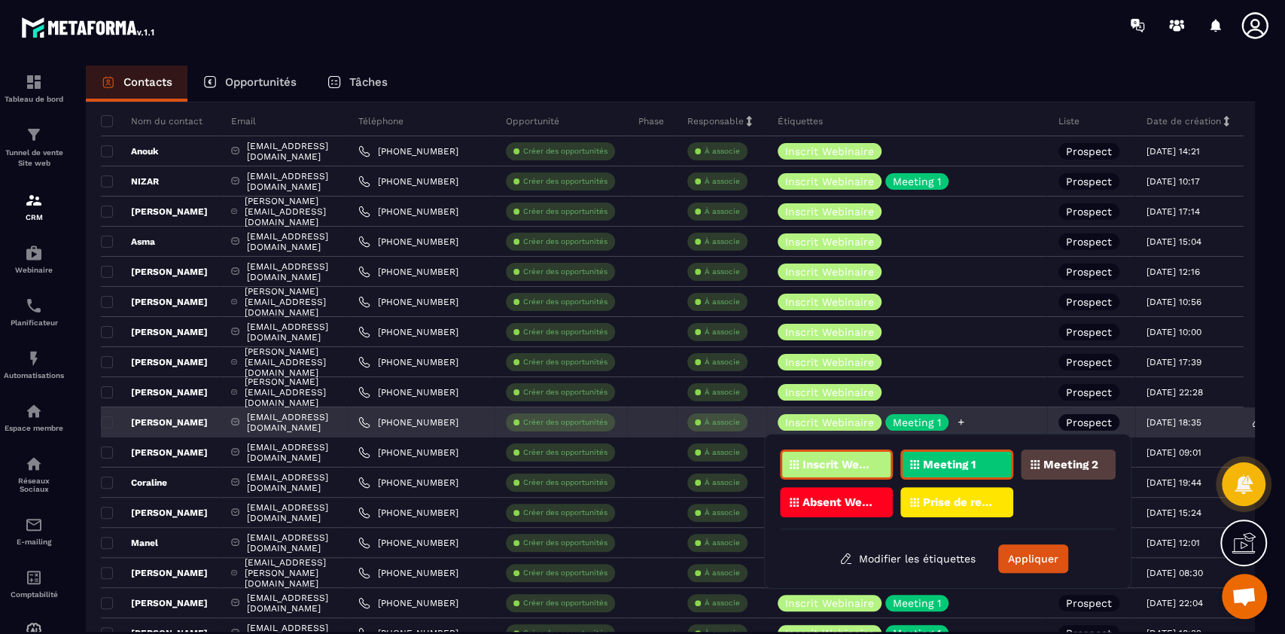 The image size is (1285, 634). Describe the element at coordinates (800, 121) in the screenshot. I see `p: Étiquettes` at that location.